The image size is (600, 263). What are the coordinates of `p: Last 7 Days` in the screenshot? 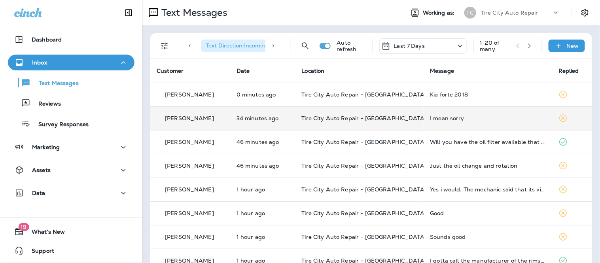 It's located at (409, 46).